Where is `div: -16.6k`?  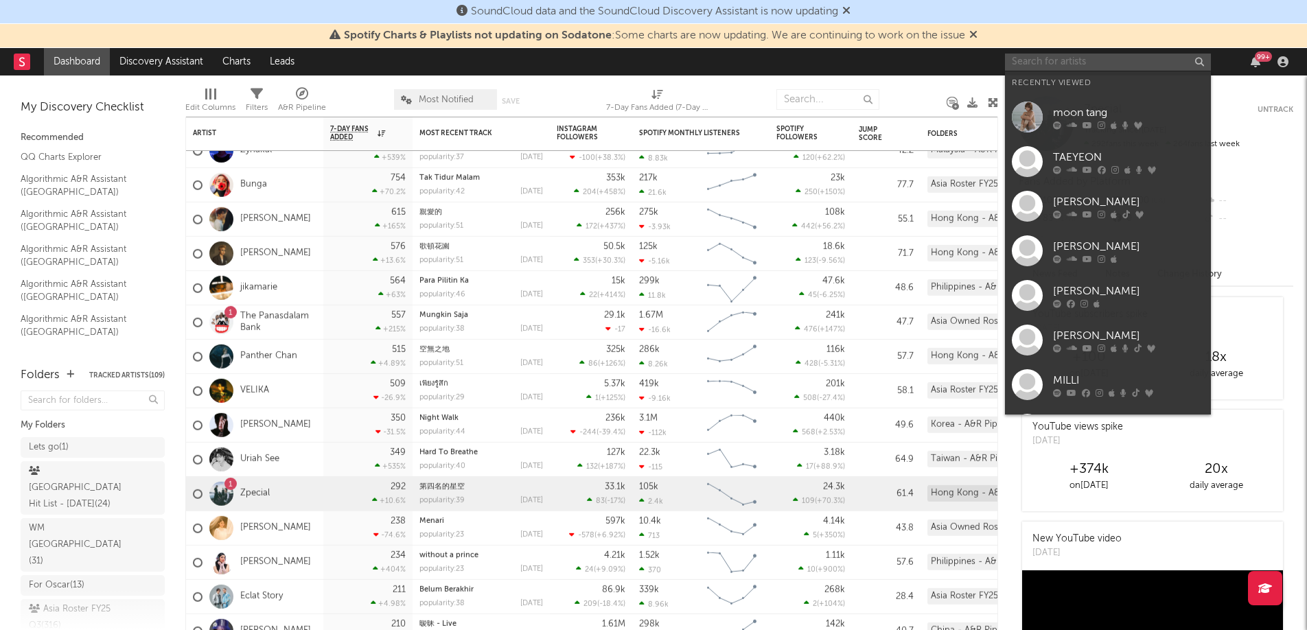
div: -16.6k is located at coordinates (655, 329).